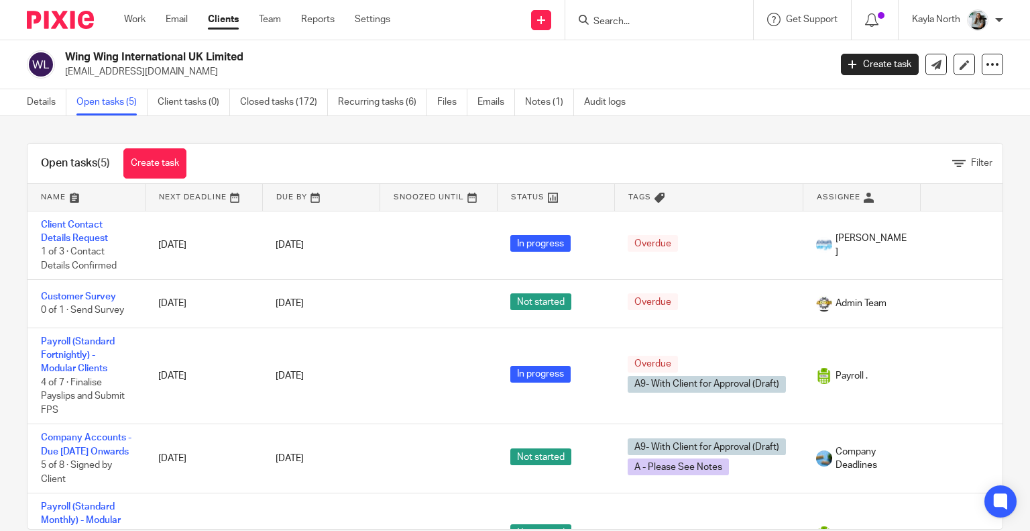  What do you see at coordinates (824, 458) in the screenshot?
I see `img: 1000002133.jpg` at bounding box center [824, 458].